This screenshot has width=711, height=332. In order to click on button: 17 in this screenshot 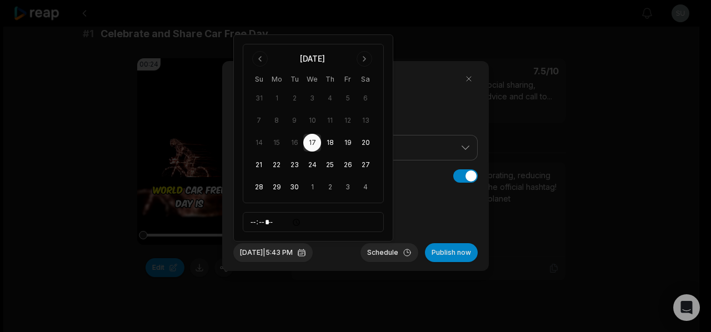, I will do `click(312, 143)`.